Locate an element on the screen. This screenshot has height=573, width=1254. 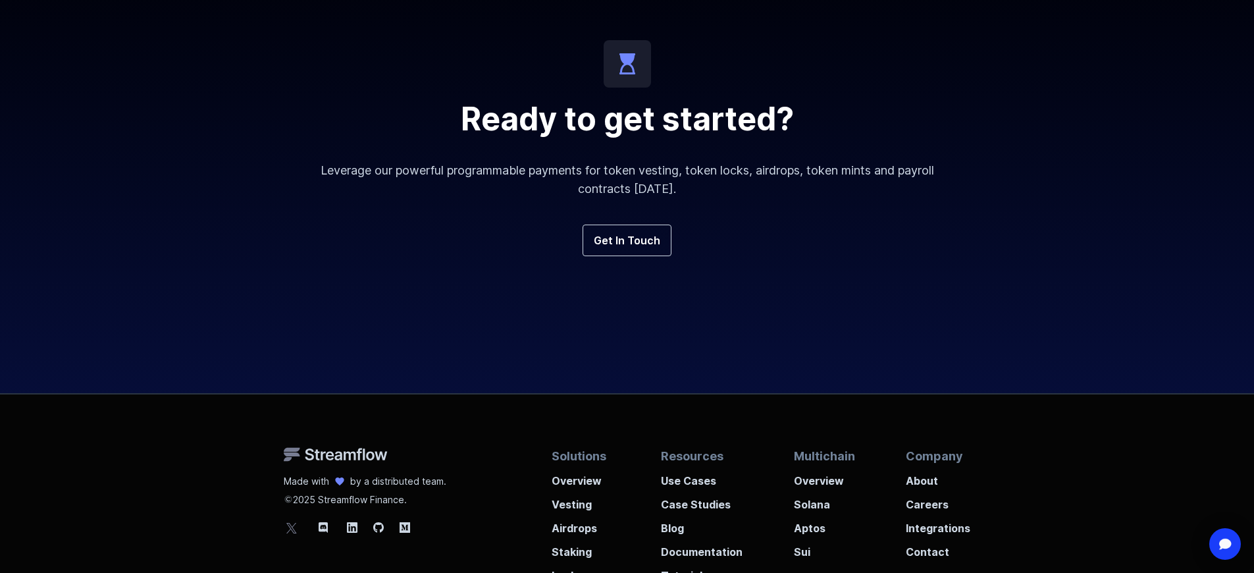
a: Get In Touch is located at coordinates (627, 240).